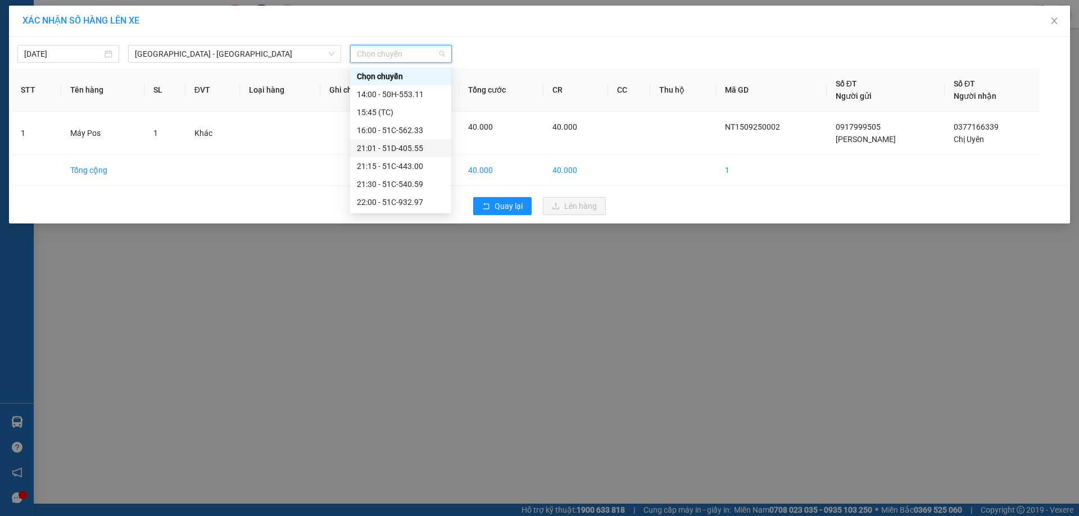 The width and height of the screenshot is (1079, 516). What do you see at coordinates (401, 94) in the screenshot?
I see `div: 14:00 - 50H-553.11` at bounding box center [401, 94].